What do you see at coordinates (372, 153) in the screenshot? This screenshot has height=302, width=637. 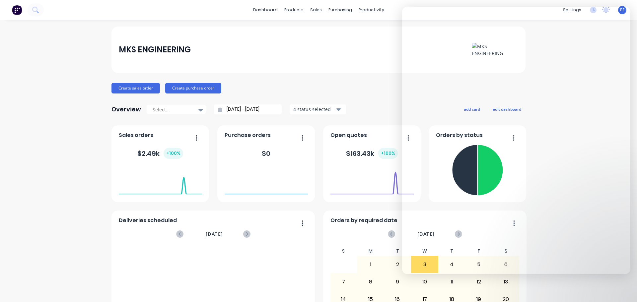 I see `div: $ 163.43k` at bounding box center [372, 153].